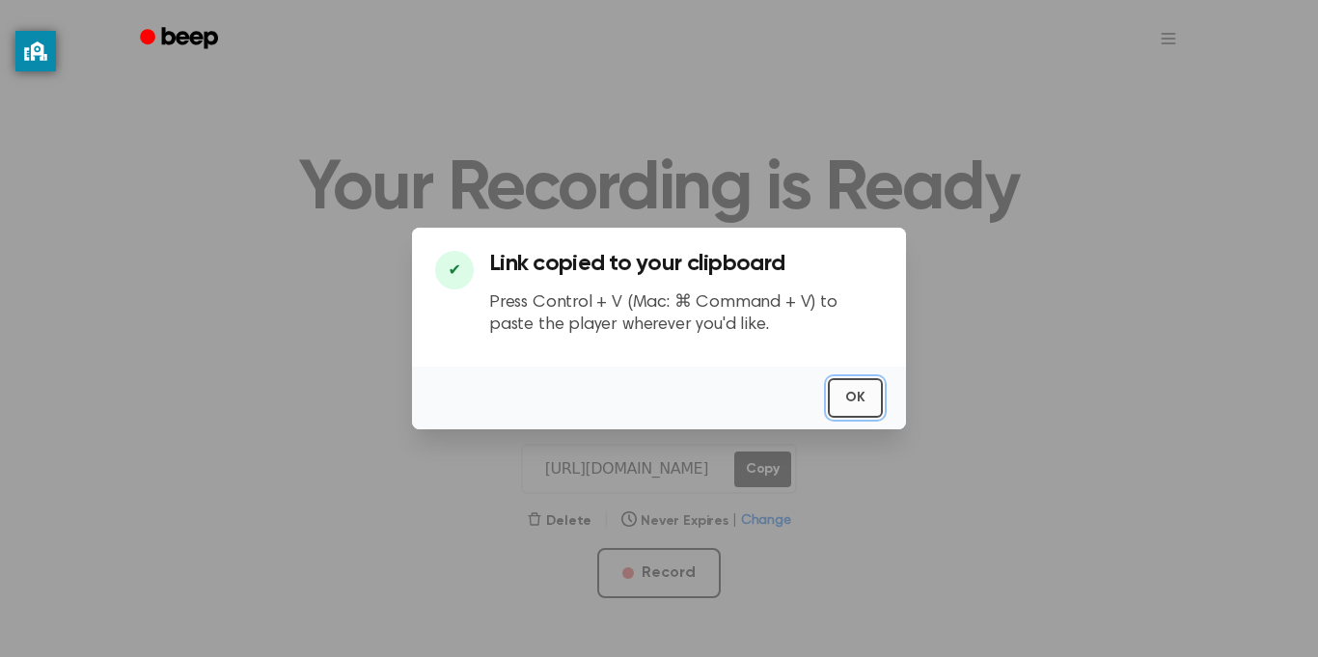 The width and height of the screenshot is (1318, 657). Describe the element at coordinates (36, 51) in the screenshot. I see `button: privacy banner` at that location.